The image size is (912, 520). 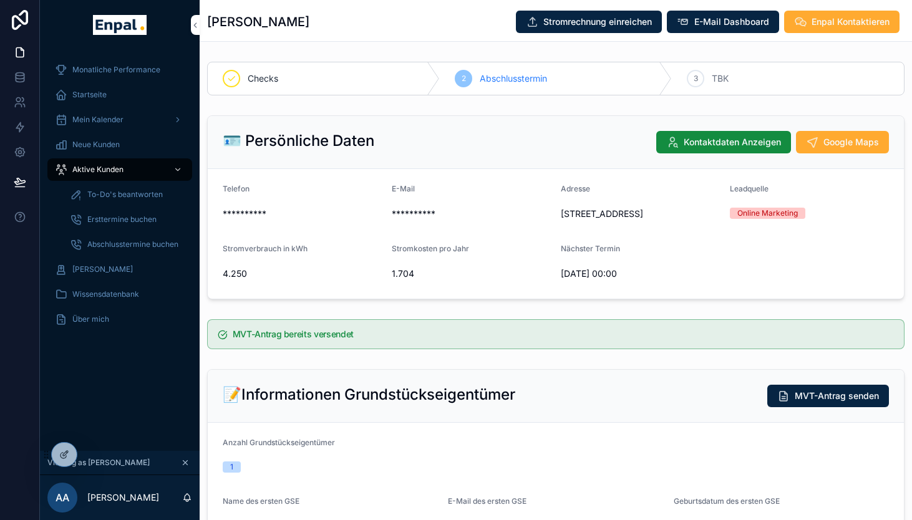 What do you see at coordinates (723, 22) in the screenshot?
I see `button: E-Mail Dashboard` at bounding box center [723, 22].